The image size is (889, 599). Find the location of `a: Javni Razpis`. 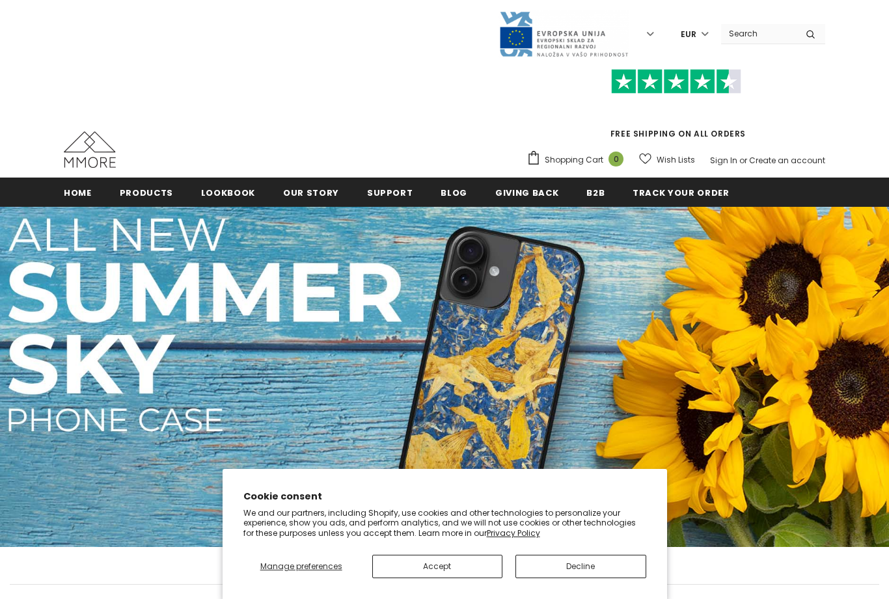

a: Javni Razpis is located at coordinates (564, 33).